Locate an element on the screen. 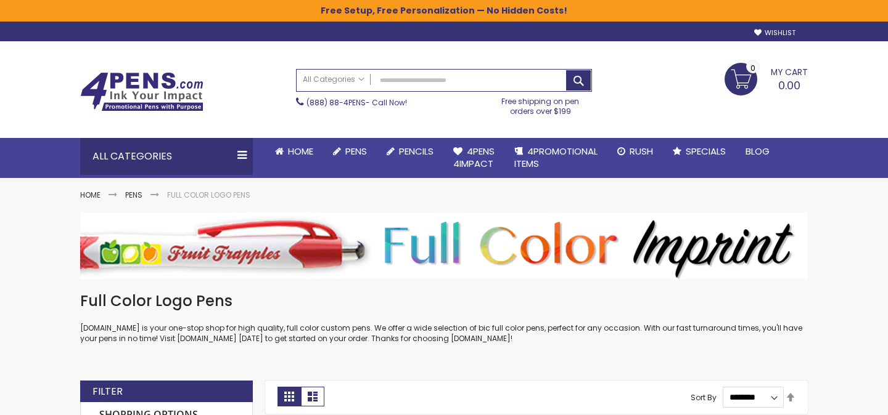 The height and width of the screenshot is (415, 888). span: Pencils is located at coordinates (416, 151).